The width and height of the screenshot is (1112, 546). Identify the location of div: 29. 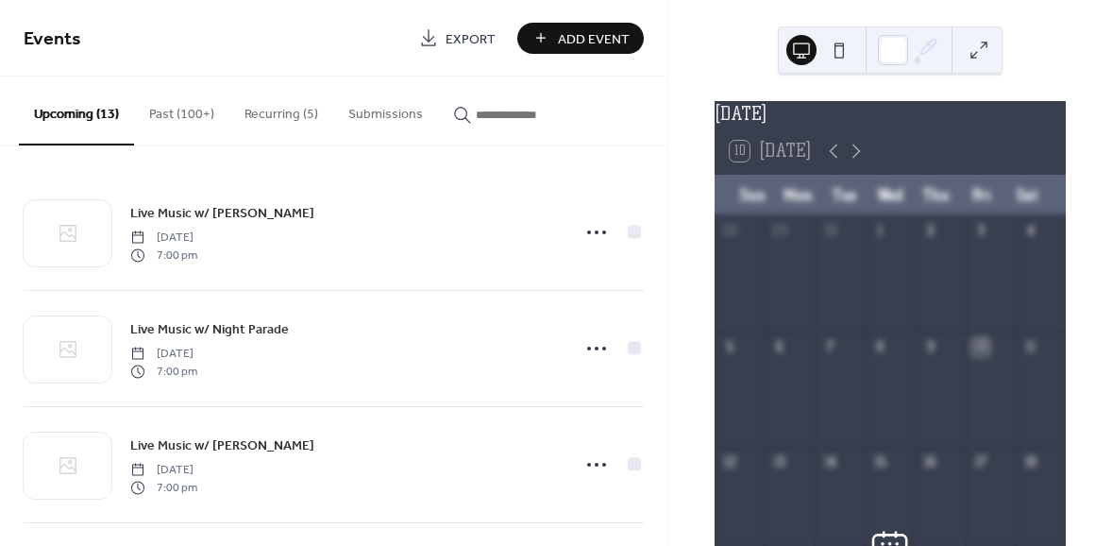
(780, 230).